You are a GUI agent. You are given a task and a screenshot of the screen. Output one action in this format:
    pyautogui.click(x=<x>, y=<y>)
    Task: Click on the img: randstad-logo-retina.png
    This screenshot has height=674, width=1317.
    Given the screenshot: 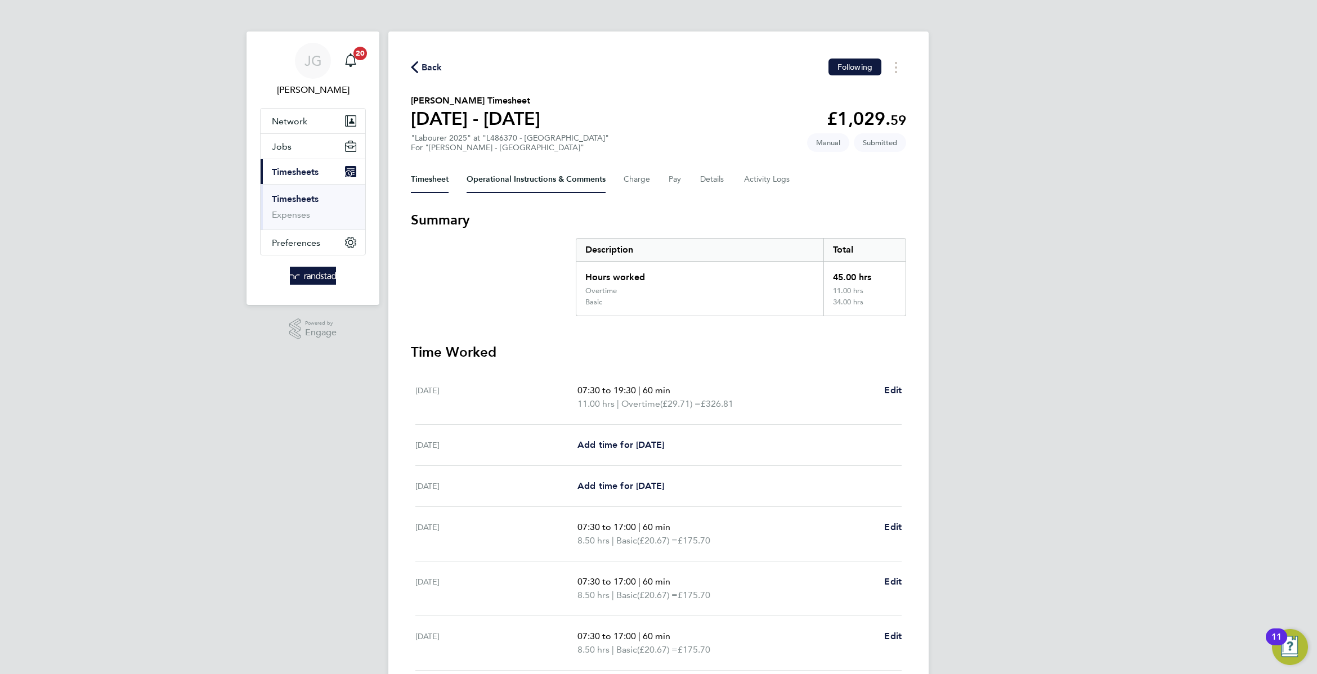 What is the action you would take?
    pyautogui.click(x=313, y=276)
    